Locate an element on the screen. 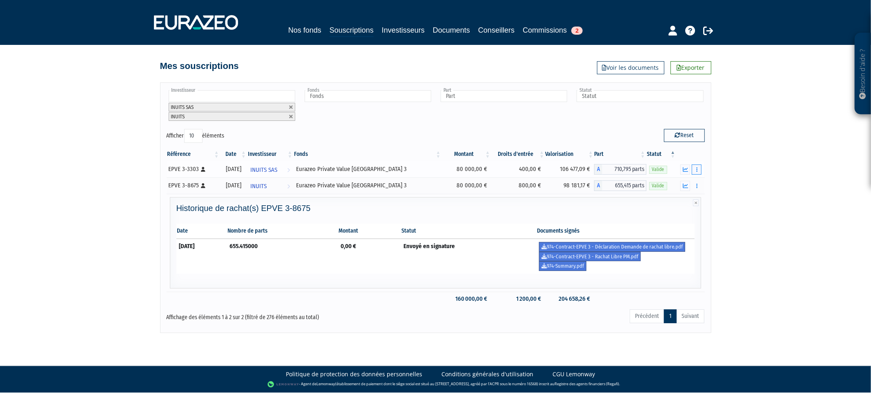 The image size is (871, 413). a: Registre des agents financiers (Regafi) is located at coordinates (587, 384).